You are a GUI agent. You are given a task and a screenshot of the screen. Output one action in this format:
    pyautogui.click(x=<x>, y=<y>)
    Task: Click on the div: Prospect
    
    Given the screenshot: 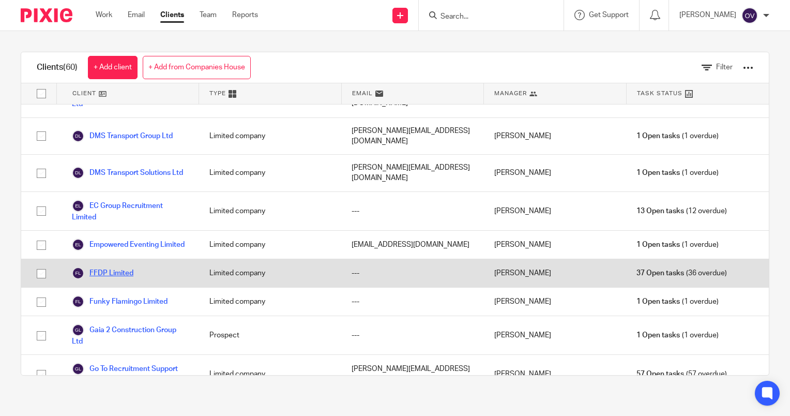 What is the action you would take?
    pyautogui.click(x=271, y=335)
    